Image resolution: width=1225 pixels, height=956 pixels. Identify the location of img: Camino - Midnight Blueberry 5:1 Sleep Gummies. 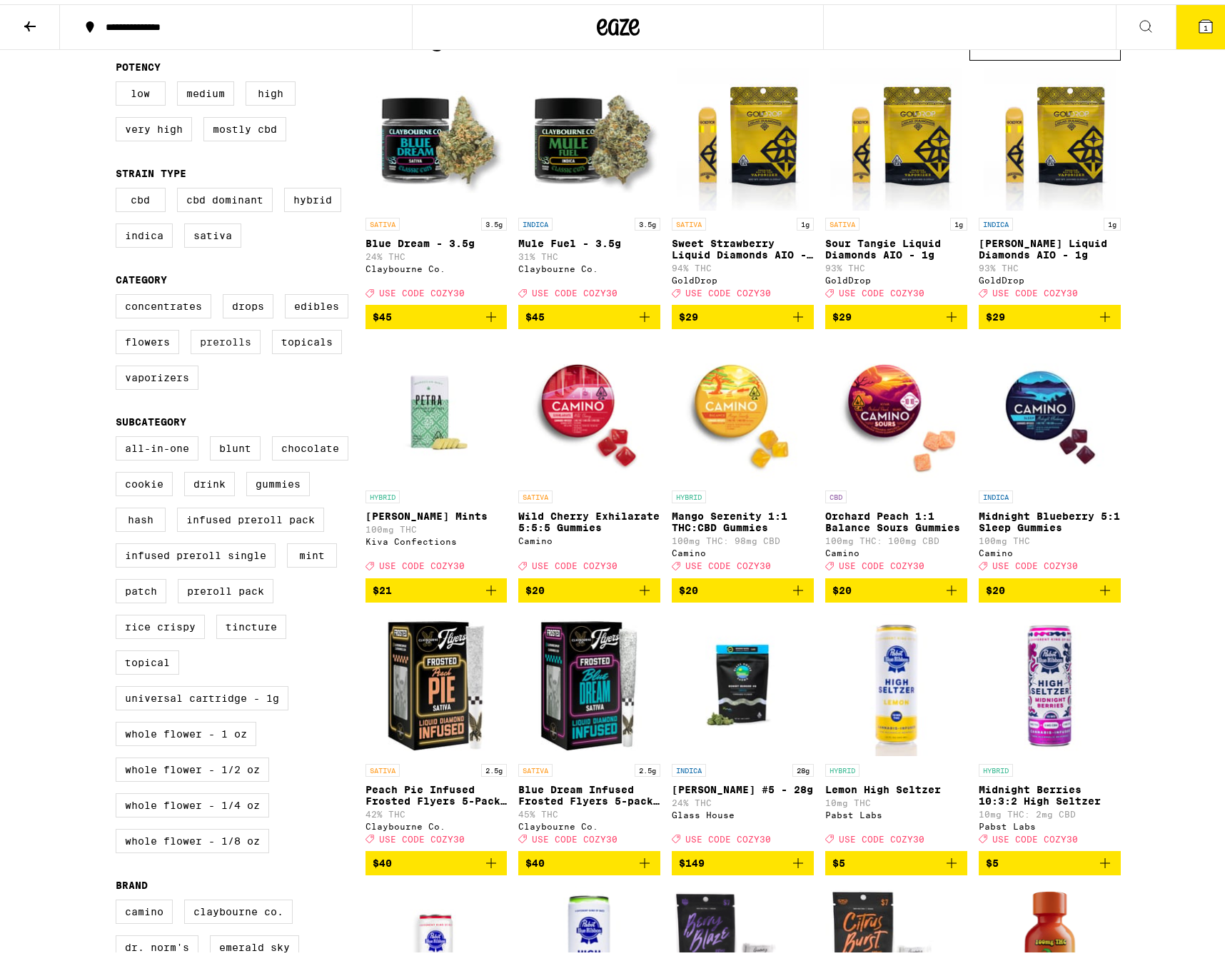
(1050, 408).